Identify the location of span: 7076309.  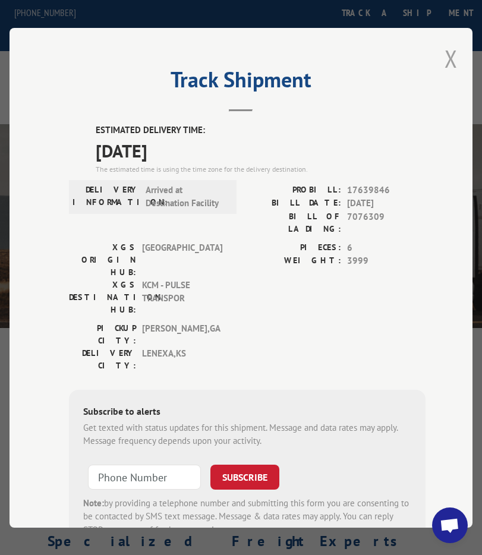
(386, 222).